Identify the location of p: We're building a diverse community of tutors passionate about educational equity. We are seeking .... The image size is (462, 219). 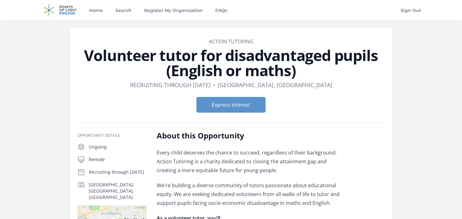
(249, 194).